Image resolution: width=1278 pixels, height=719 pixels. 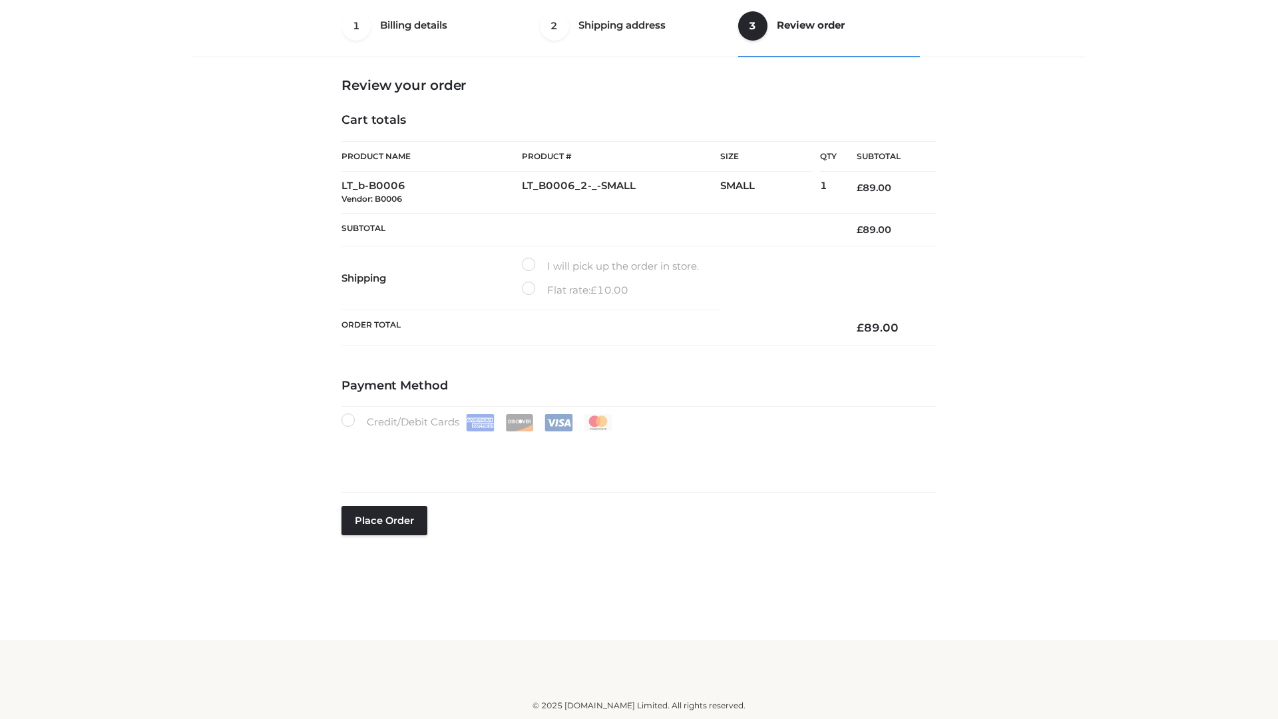 I want to click on label: I will pick up the order in store., so click(x=610, y=266).